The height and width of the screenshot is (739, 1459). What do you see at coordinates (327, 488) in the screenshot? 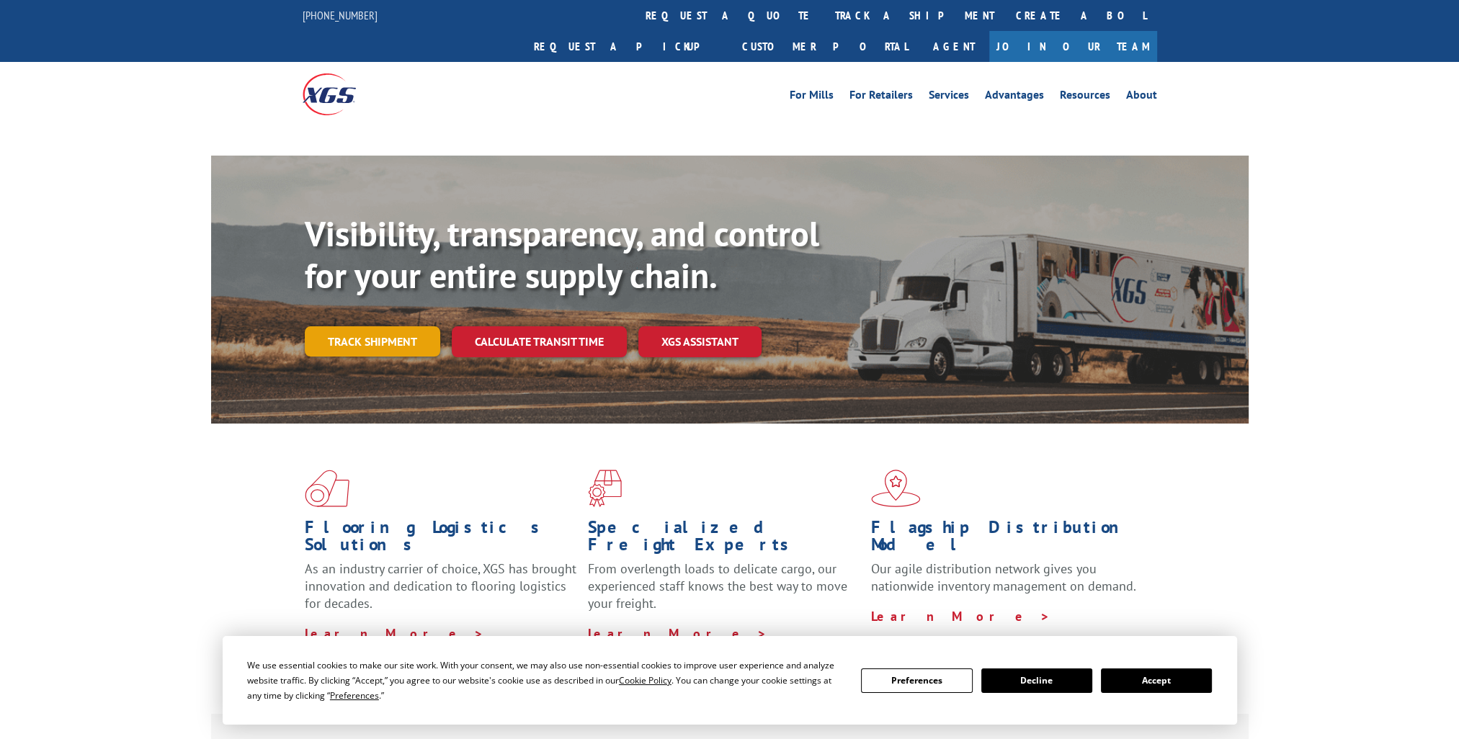
I see `img: xgs-icon-total-supply-chain-intelligence-red` at bounding box center [327, 488].